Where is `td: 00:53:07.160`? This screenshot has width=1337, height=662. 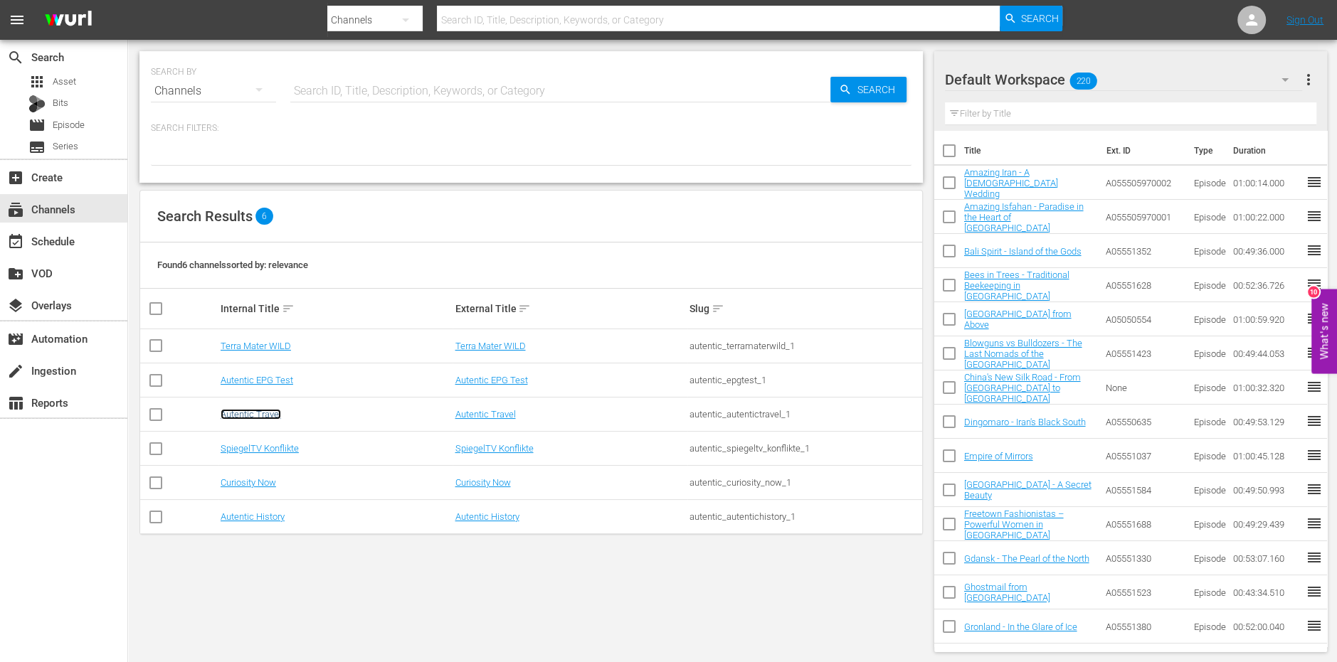
td: 00:53:07.160 is located at coordinates (1267, 559).